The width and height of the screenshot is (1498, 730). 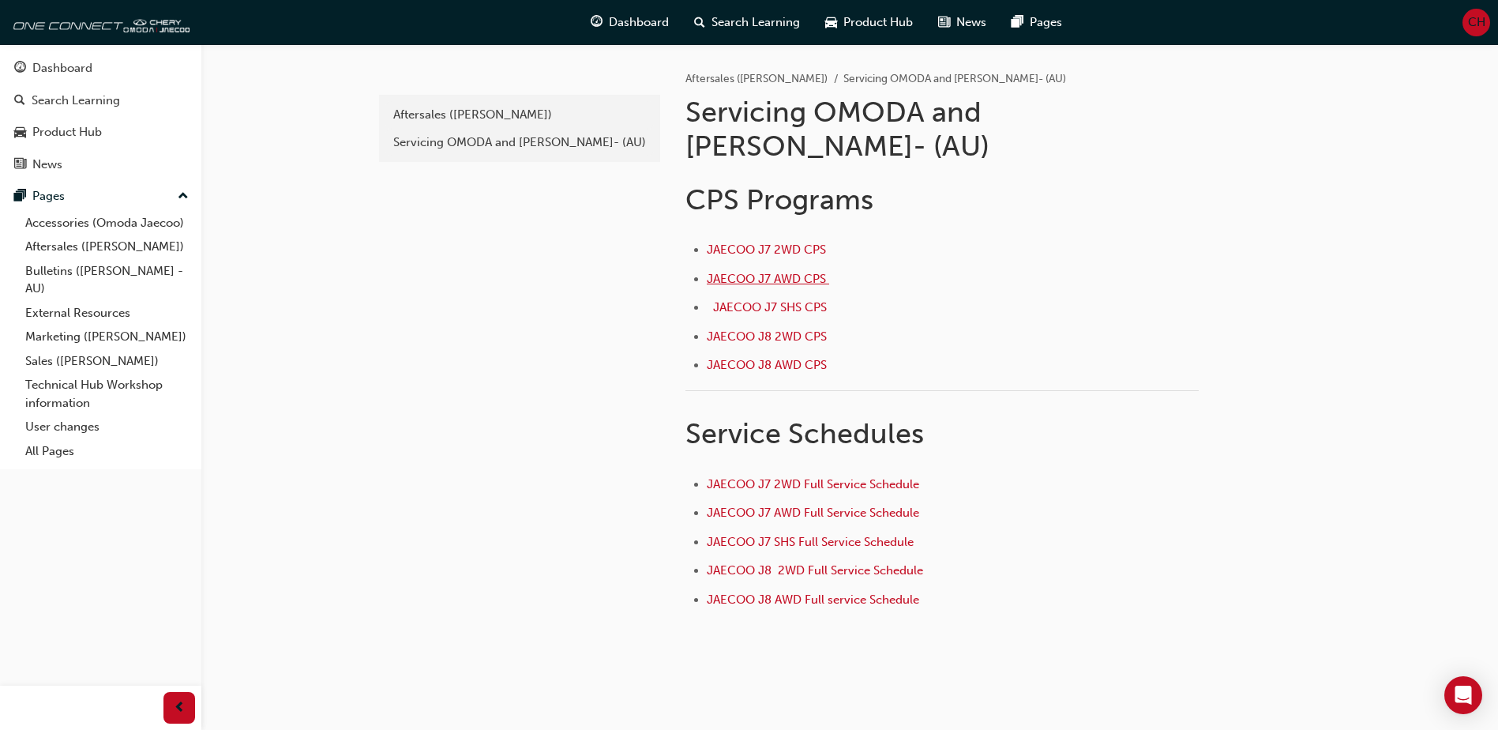 What do you see at coordinates (878, 22) in the screenshot?
I see `span: Product Hub` at bounding box center [878, 22].